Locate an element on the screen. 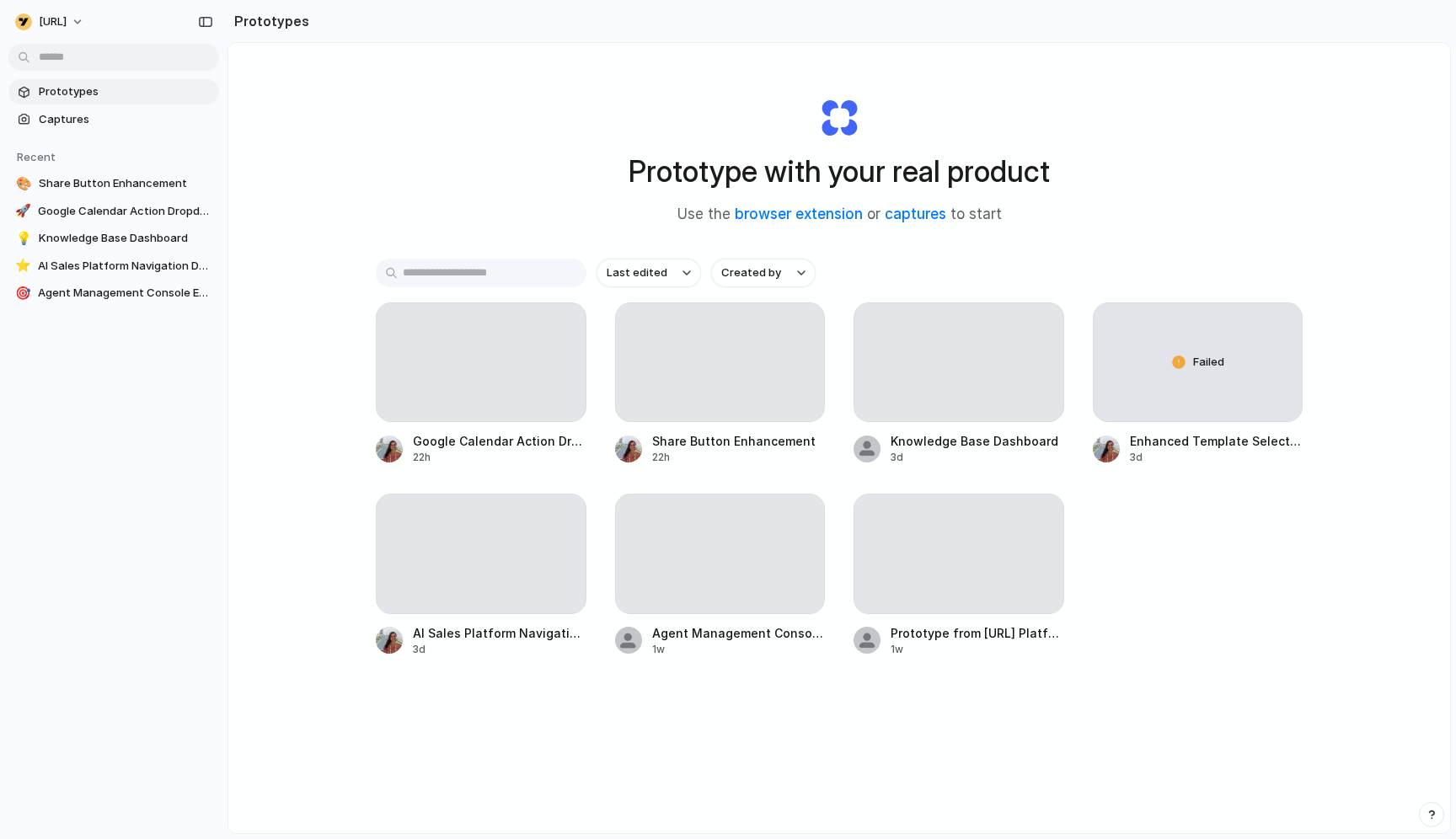 Image resolution: width=1456 pixels, height=839 pixels. a: Google Calendar Action Dropdown Enhancement22h is located at coordinates (481, 383).